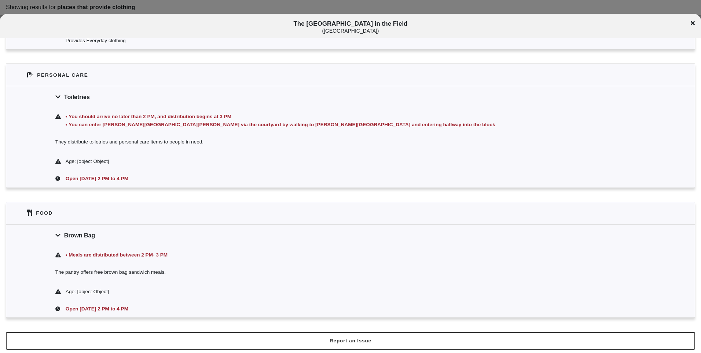 This screenshot has width=701, height=353. I want to click on div: They distribute toiletries and personal care items to people in need., so click(350, 143).